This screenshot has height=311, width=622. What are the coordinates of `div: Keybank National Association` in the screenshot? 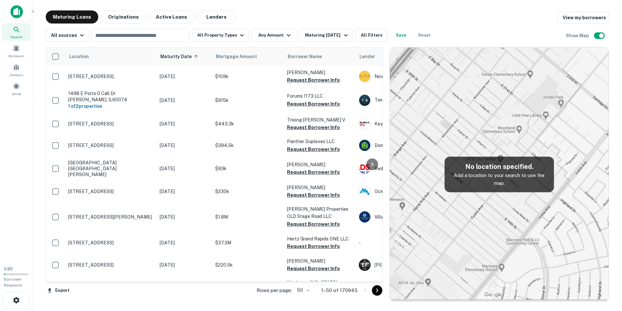 It's located at (408, 124).